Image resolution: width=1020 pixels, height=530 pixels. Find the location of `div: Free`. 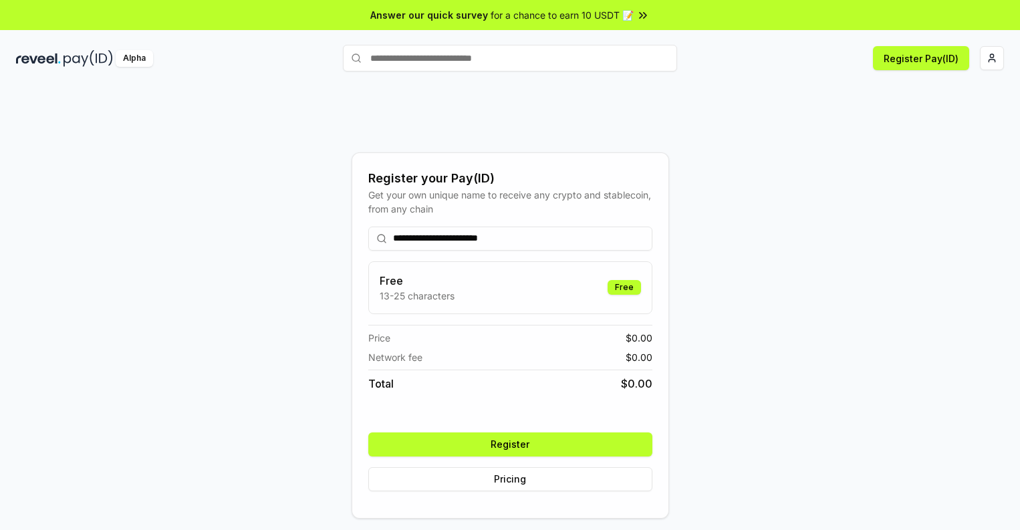

div: Free is located at coordinates (625, 288).